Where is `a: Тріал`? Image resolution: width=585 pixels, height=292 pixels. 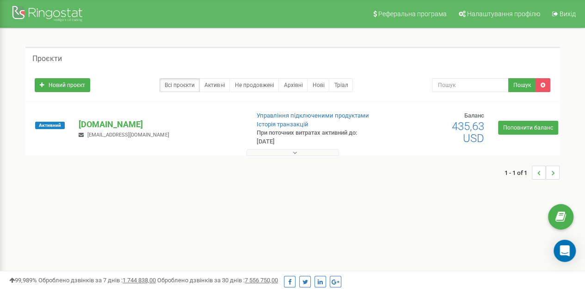
a: Тріал is located at coordinates (341, 85).